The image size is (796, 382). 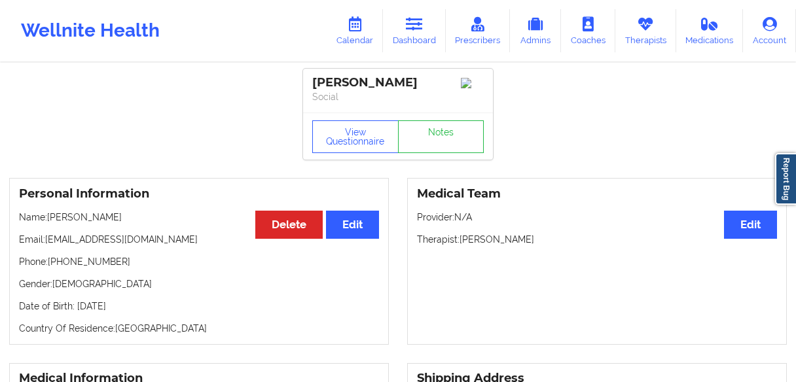 I want to click on a: Therapists, so click(x=646, y=31).